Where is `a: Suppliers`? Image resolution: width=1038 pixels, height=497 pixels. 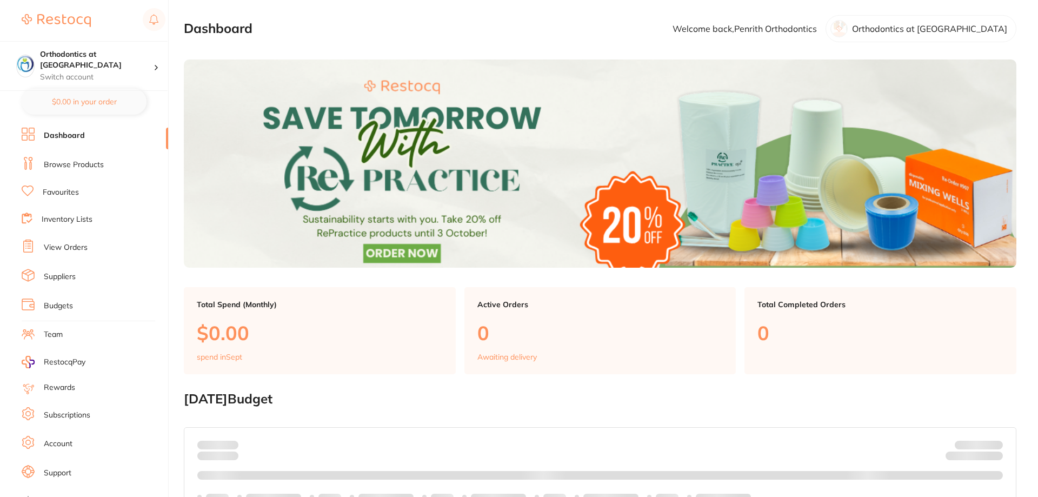 a: Suppliers is located at coordinates (59, 277).